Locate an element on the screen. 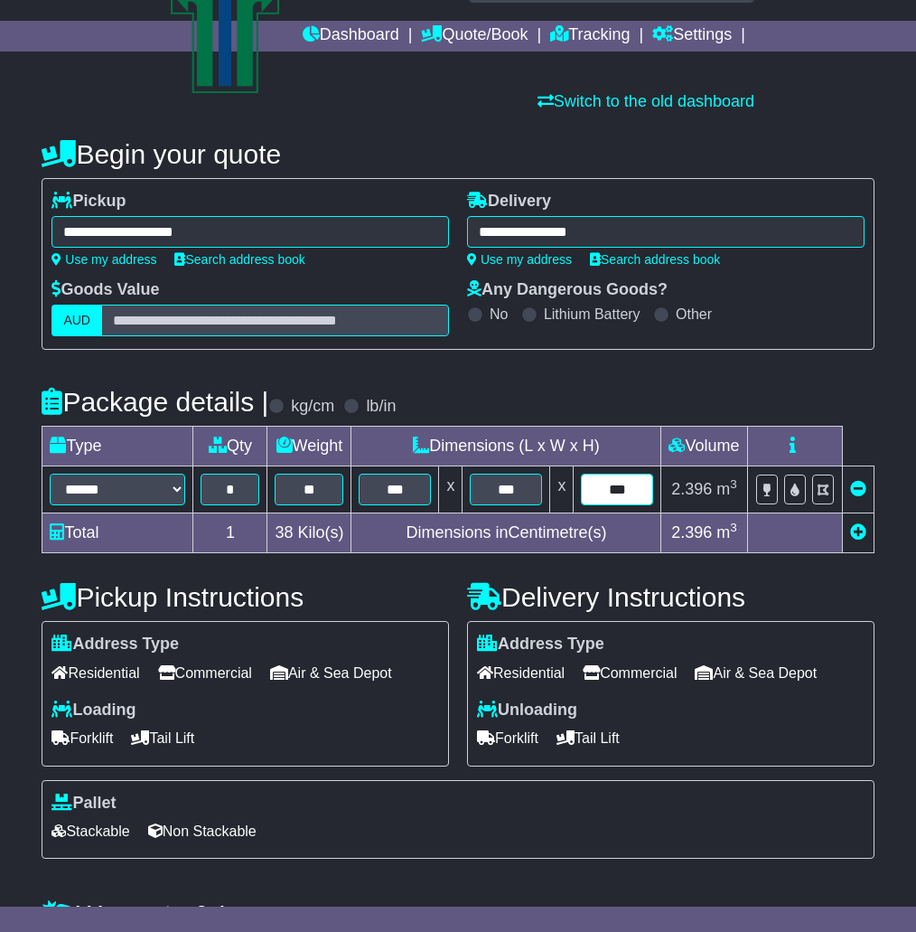 The image size is (916, 932). h4: Warranty & Insurance is located at coordinates (457, 914).